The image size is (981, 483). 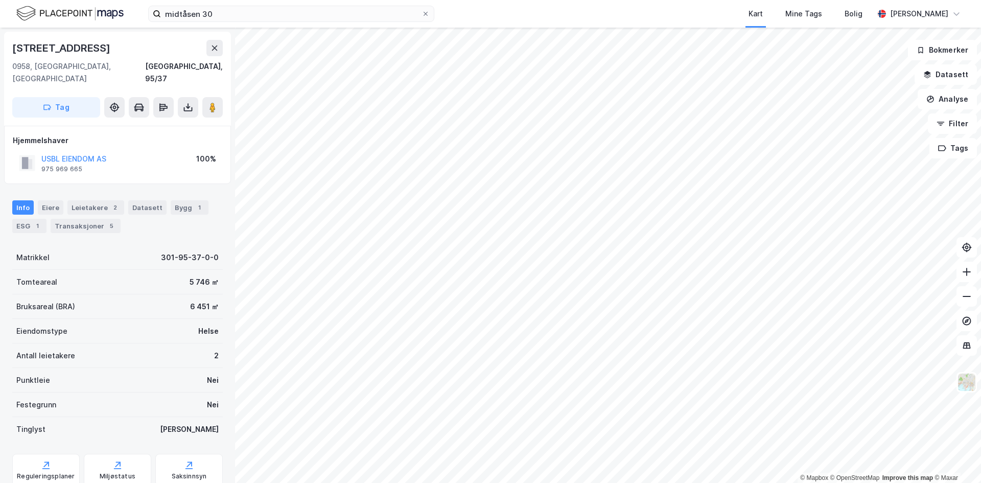 What do you see at coordinates (23, 208) in the screenshot?
I see `div: Info` at bounding box center [23, 208].